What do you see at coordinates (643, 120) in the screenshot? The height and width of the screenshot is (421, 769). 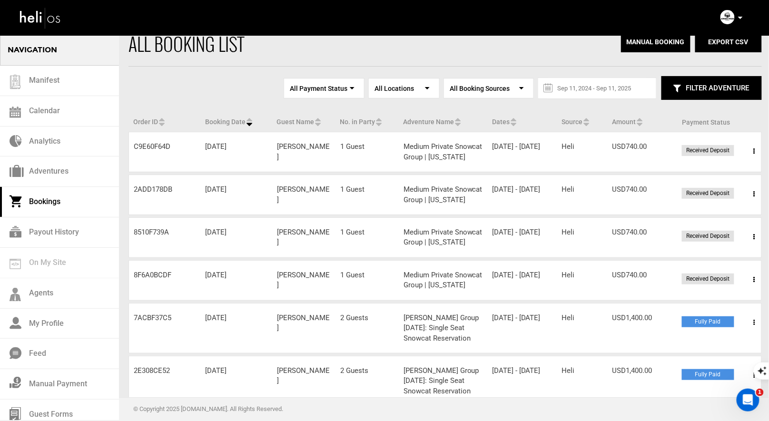 I see `div: Amount` at bounding box center [643, 120].